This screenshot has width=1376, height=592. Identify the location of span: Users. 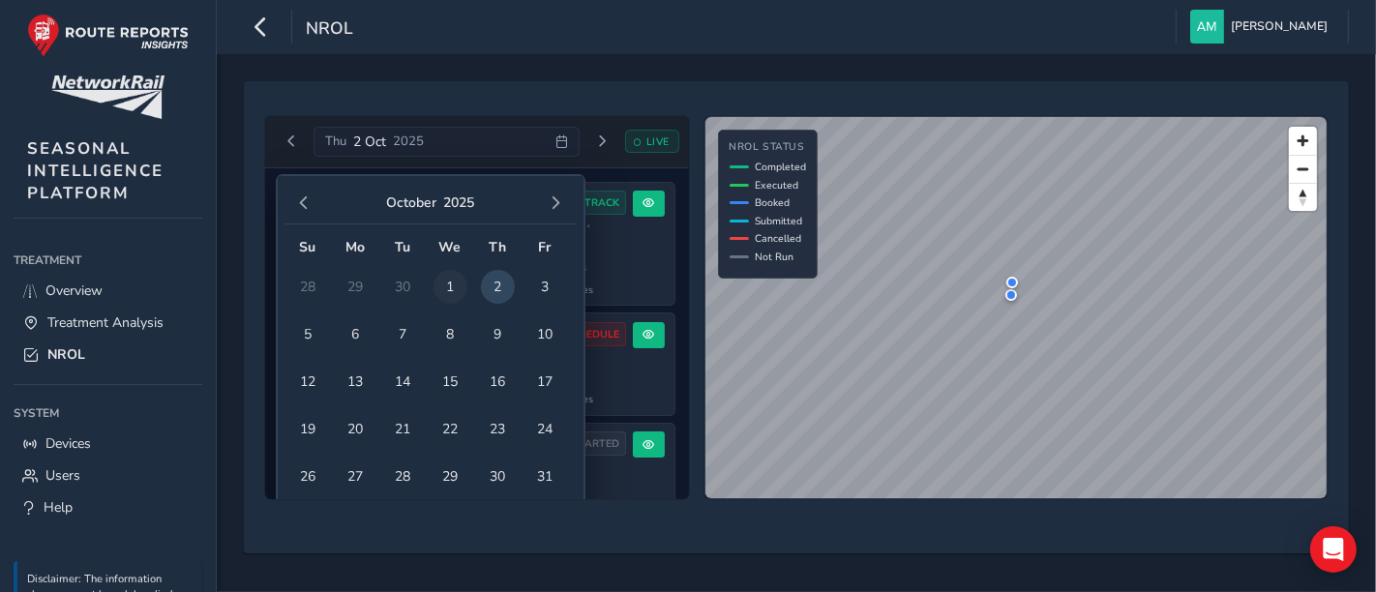
(63, 475).